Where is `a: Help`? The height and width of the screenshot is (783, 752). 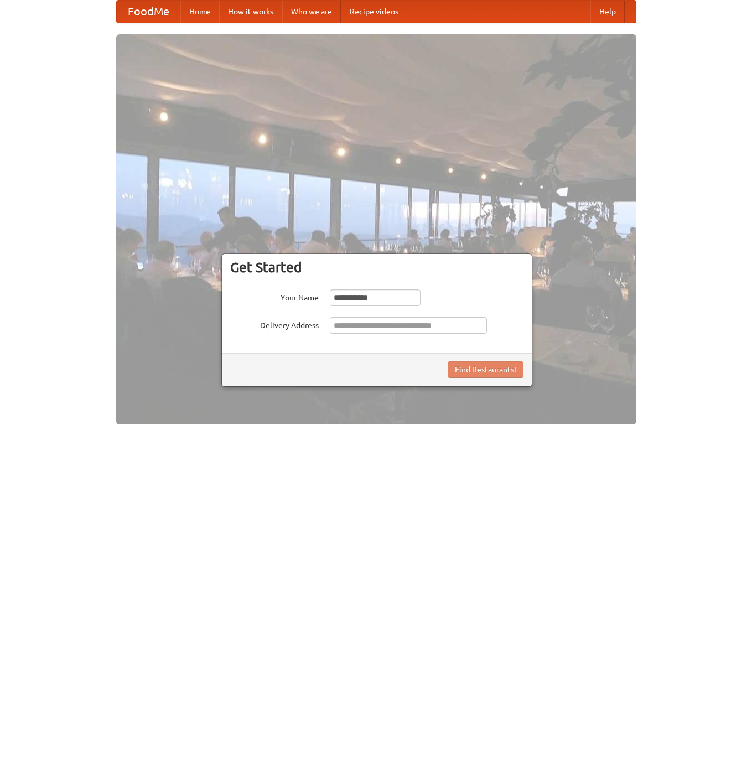 a: Help is located at coordinates (608, 12).